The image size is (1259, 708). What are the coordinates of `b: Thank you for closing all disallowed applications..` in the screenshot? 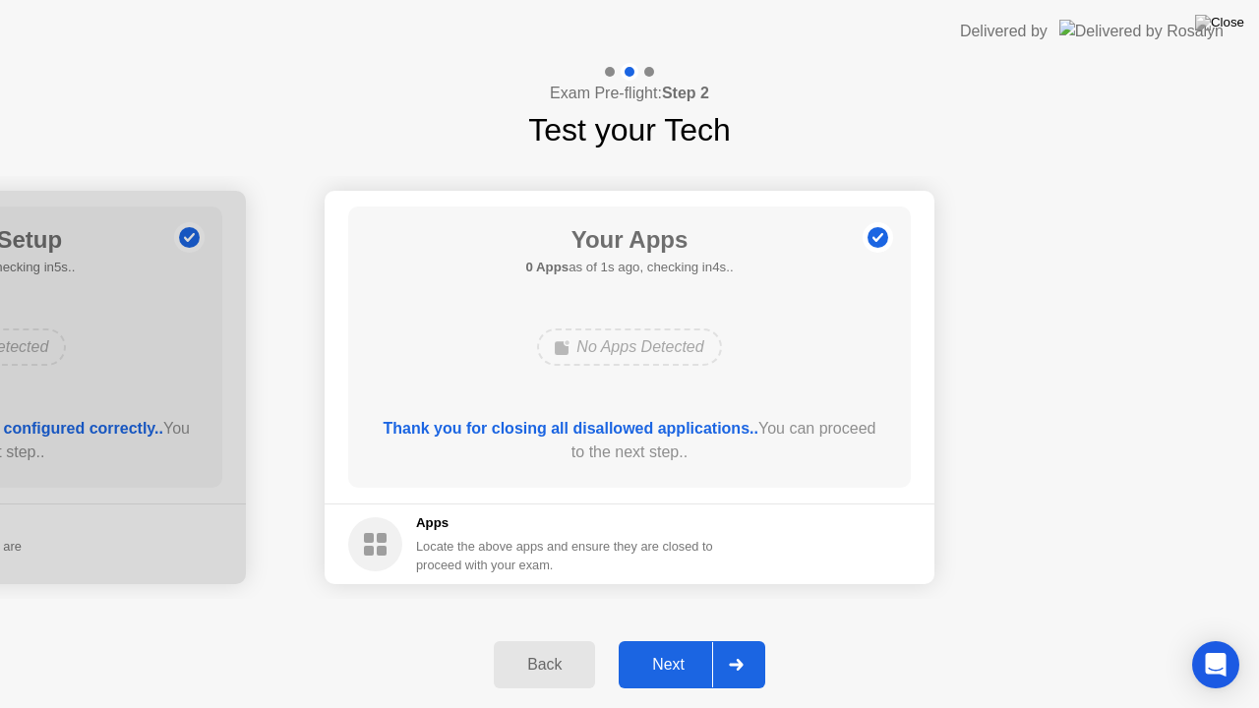 It's located at (571, 428).